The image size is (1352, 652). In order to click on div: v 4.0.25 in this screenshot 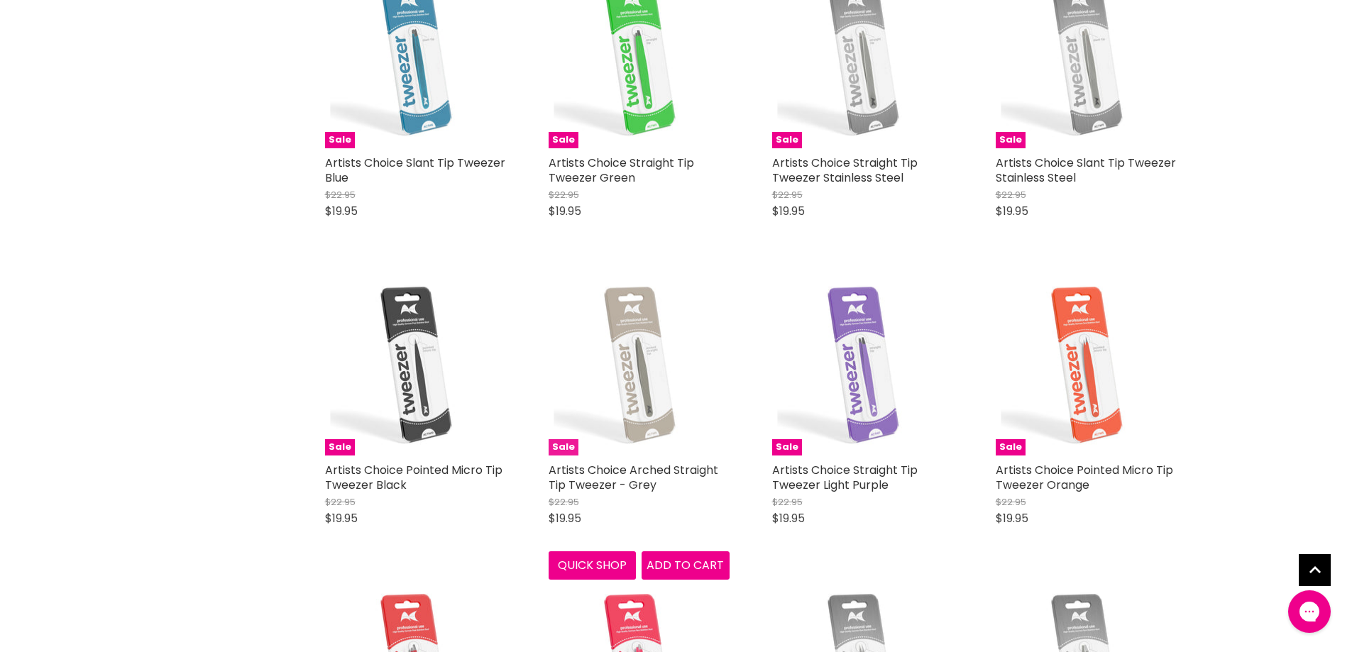, I will do `click(55, 28)`.